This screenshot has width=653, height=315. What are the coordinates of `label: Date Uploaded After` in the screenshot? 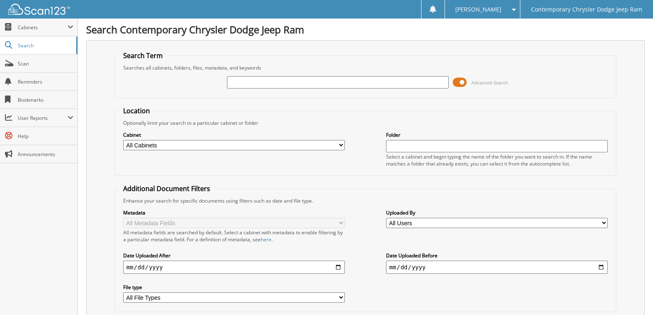 It's located at (234, 256).